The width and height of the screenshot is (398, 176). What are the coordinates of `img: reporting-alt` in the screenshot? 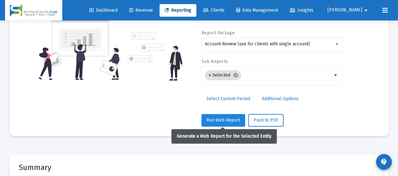 It's located at (155, 56).